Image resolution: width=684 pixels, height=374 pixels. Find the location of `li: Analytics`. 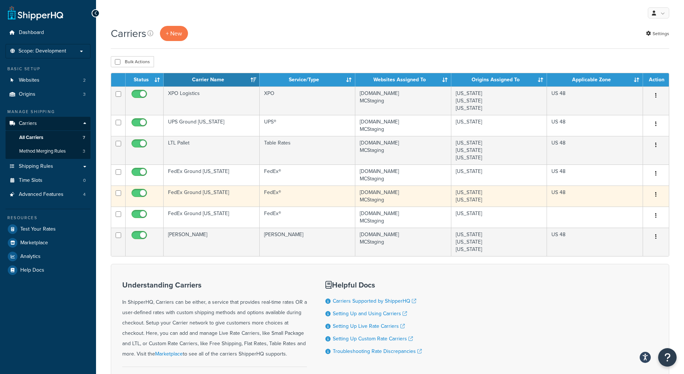

li: Analytics is located at coordinates (48, 256).